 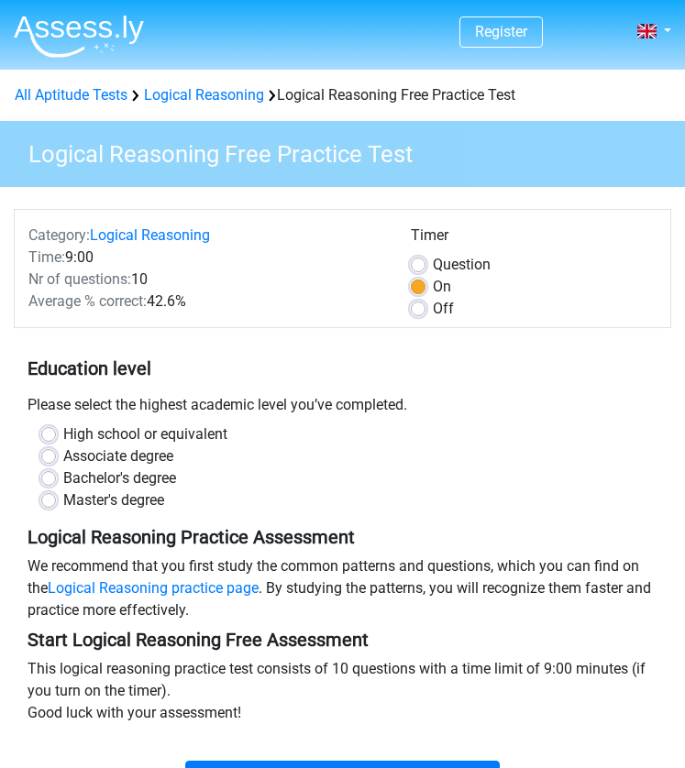 I want to click on span: Nr of questions:, so click(x=80, y=279).